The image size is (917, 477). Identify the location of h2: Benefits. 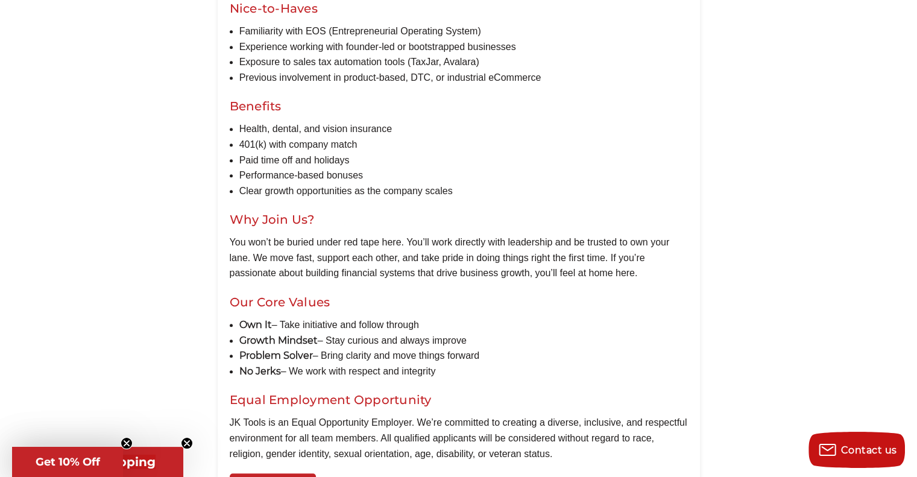
(459, 106).